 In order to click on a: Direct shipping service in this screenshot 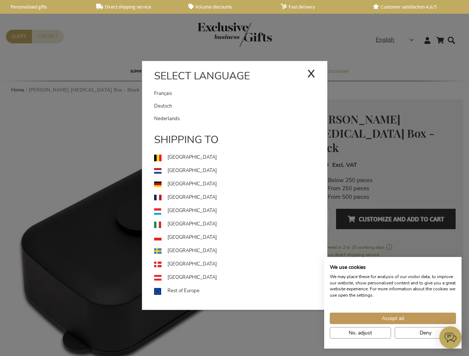, I will do `click(136, 7)`.